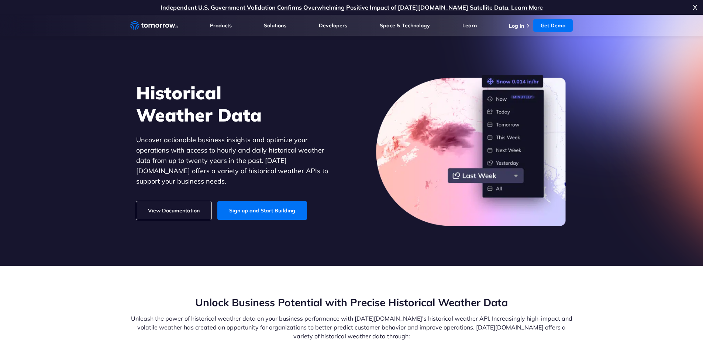 This screenshot has height=345, width=703. What do you see at coordinates (553, 25) in the screenshot?
I see `a: Get Demo` at bounding box center [553, 25].